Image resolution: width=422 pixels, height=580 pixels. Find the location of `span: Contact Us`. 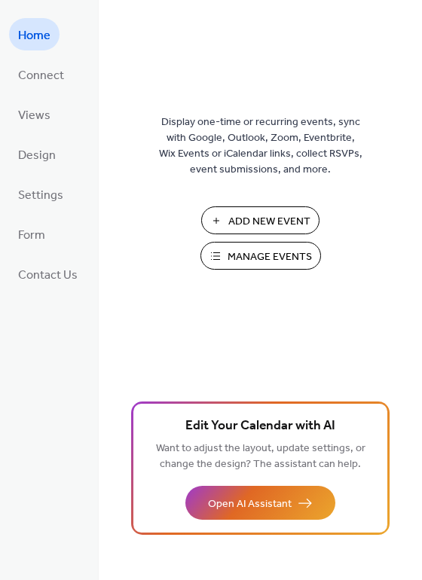

span: Contact Us is located at coordinates (47, 275).